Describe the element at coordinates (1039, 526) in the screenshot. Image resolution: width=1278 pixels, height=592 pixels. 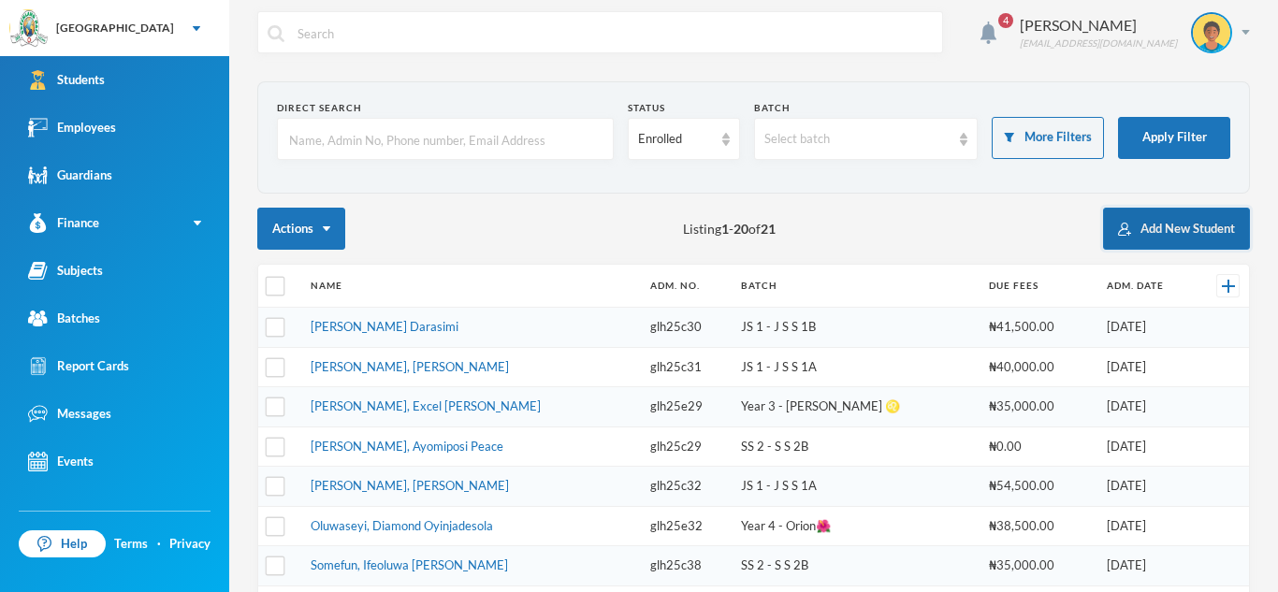
I see `td: ₦38,500.00` at that location.